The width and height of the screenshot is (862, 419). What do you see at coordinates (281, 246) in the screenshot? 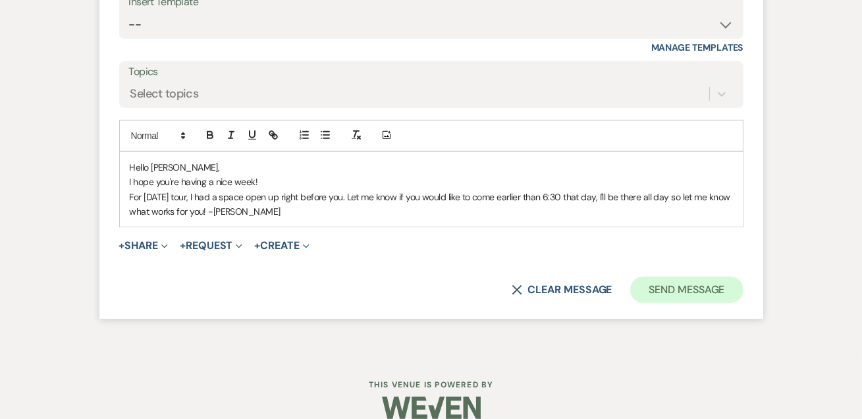
I see `button: Create` at bounding box center [281, 246].